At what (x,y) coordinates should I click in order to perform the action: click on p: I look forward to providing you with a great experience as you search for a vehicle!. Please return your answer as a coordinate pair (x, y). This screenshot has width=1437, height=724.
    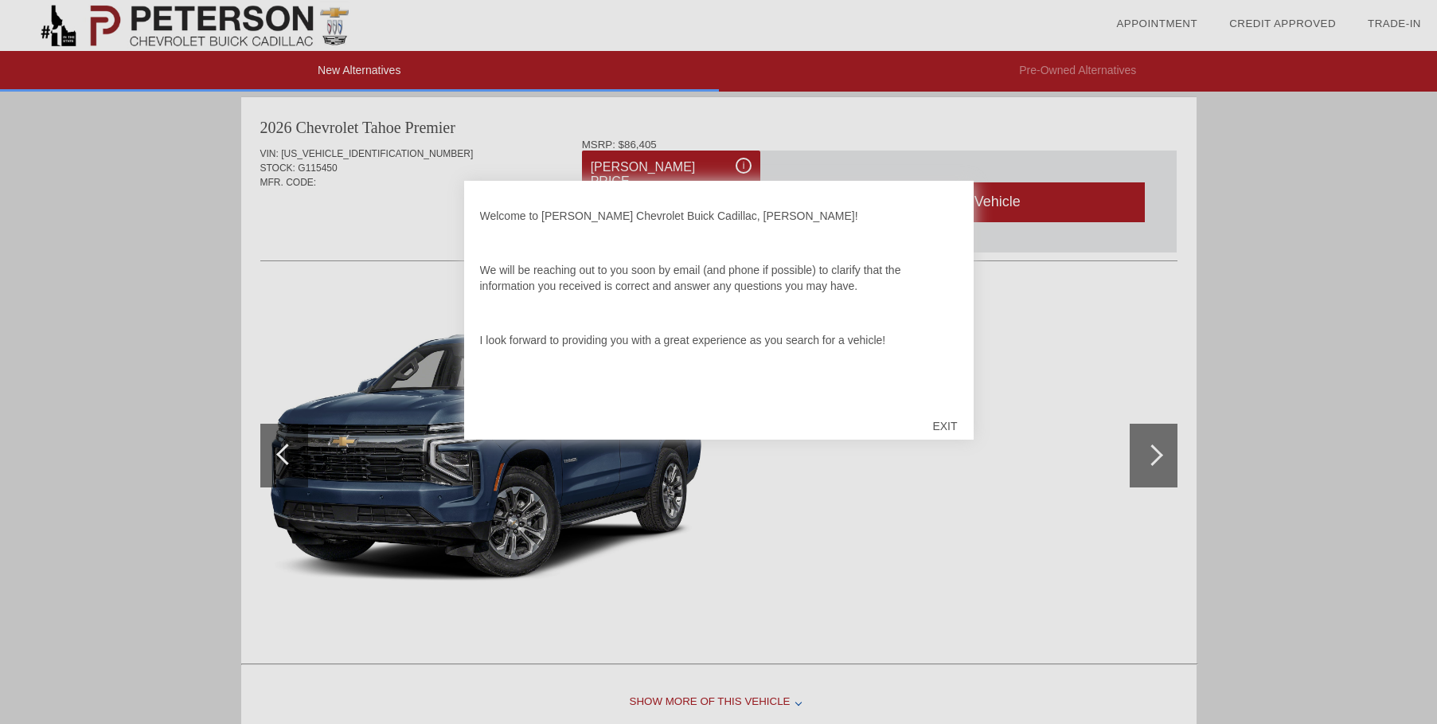
    Looking at the image, I should click on (719, 340).